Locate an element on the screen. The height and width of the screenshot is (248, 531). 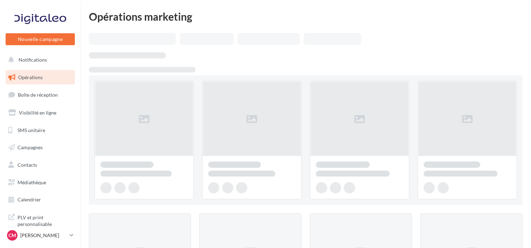
span: Opérations is located at coordinates (30, 77).